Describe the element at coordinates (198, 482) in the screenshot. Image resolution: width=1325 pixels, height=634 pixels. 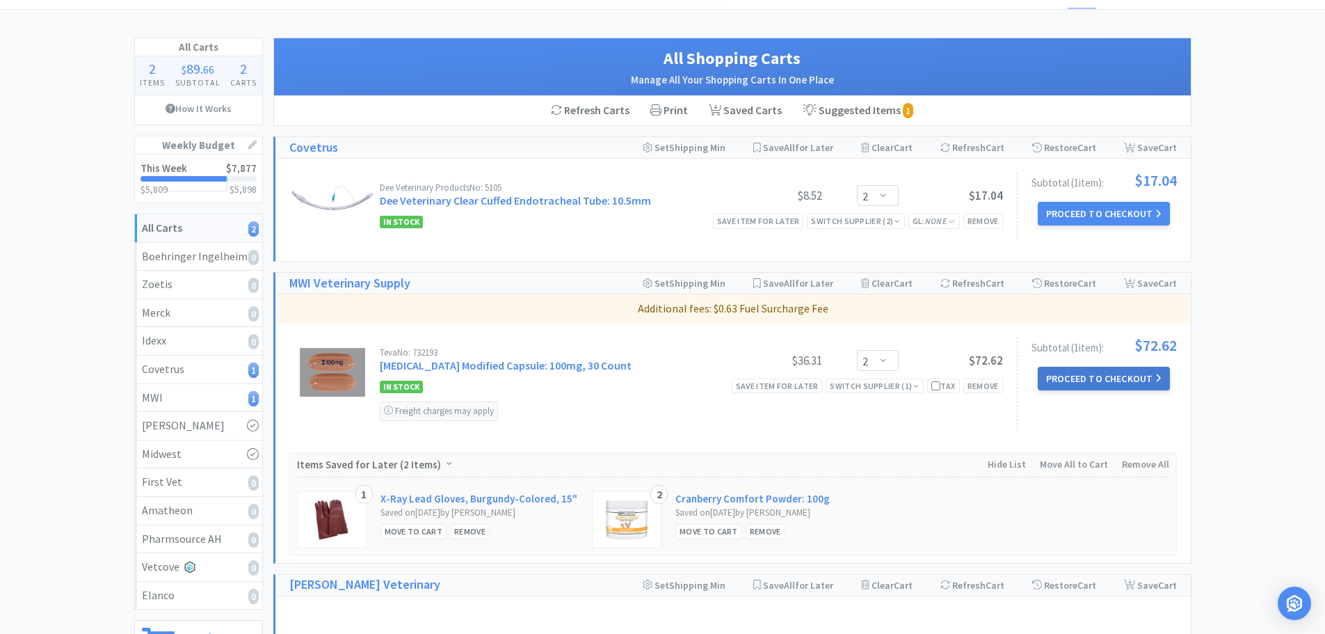
I see `a: First Vet0` at that location.